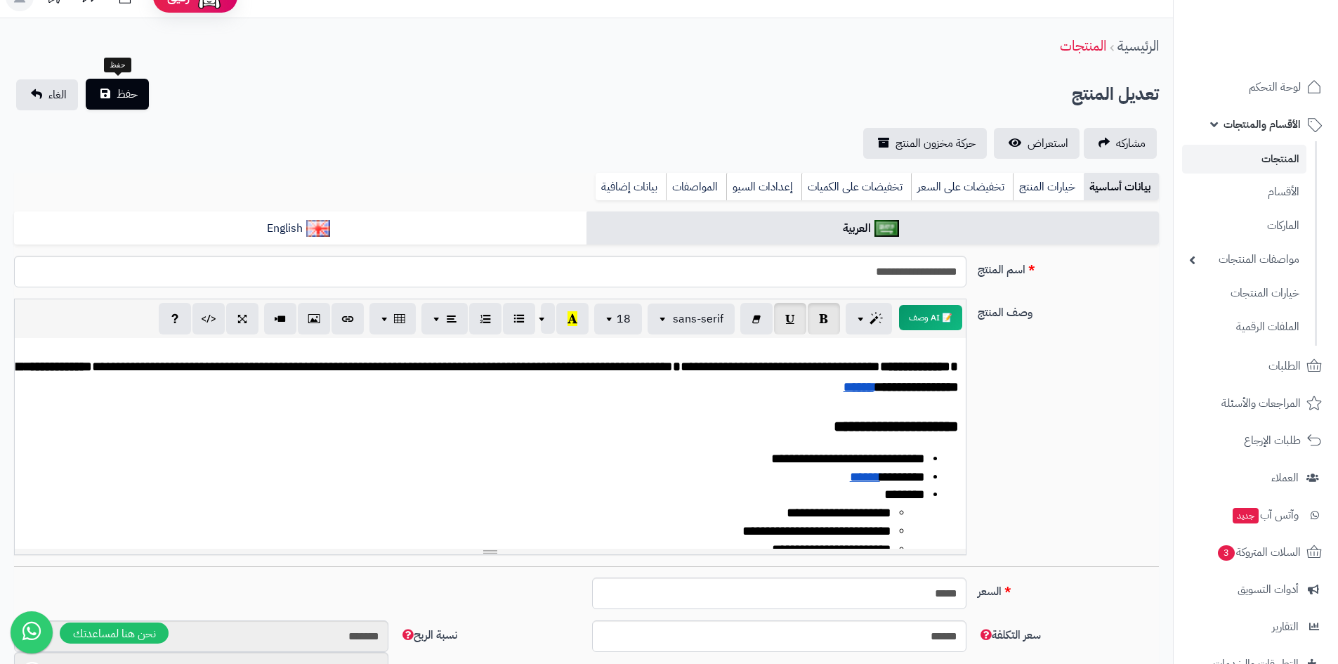 The width and height of the screenshot is (1338, 664). Describe the element at coordinates (58, 95) in the screenshot. I see `span: الغاء` at that location.